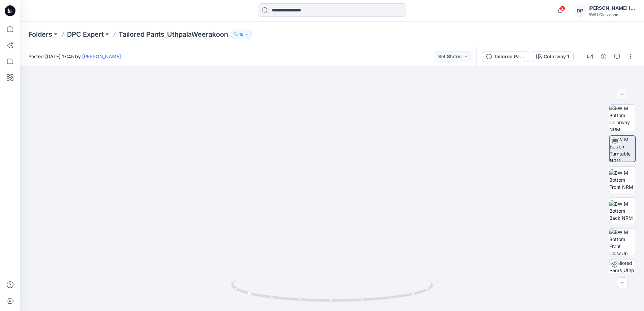 The image size is (644, 311). What do you see at coordinates (505, 57) in the screenshot?
I see `button: Tailored Pants_UthpalaWeerakoon` at bounding box center [505, 57].